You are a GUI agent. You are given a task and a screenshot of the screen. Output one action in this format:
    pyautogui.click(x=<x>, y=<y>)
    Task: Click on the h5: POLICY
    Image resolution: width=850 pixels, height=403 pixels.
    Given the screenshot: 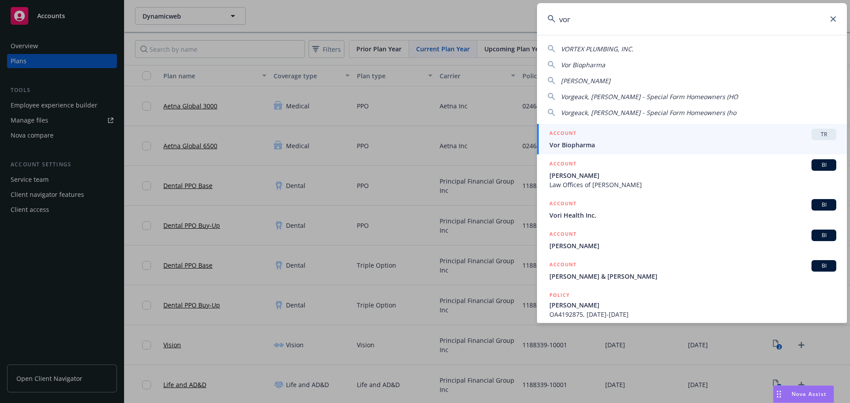 What is the action you would take?
    pyautogui.click(x=560, y=295)
    